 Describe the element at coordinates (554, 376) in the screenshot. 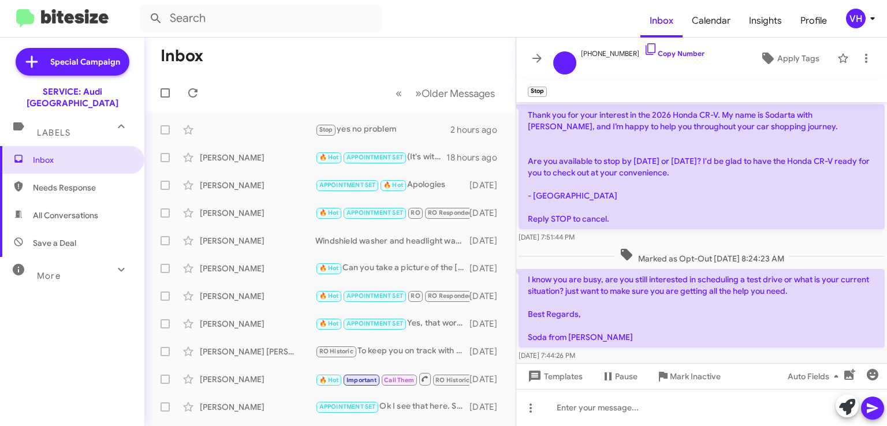

I see `span: Templates` at that location.